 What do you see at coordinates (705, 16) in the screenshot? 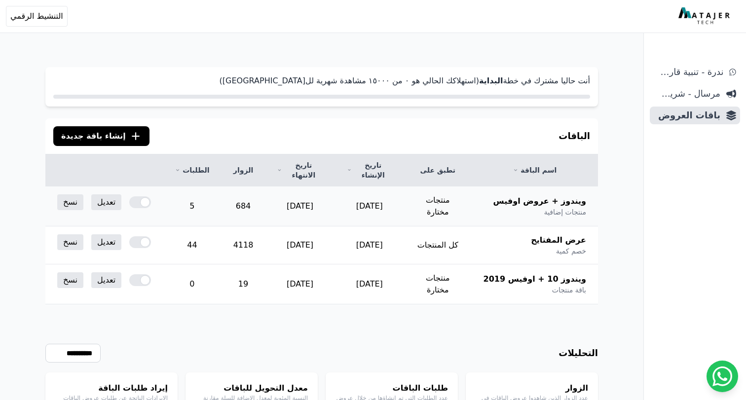
I see `img: MatajerTech Logo` at bounding box center [705, 16].